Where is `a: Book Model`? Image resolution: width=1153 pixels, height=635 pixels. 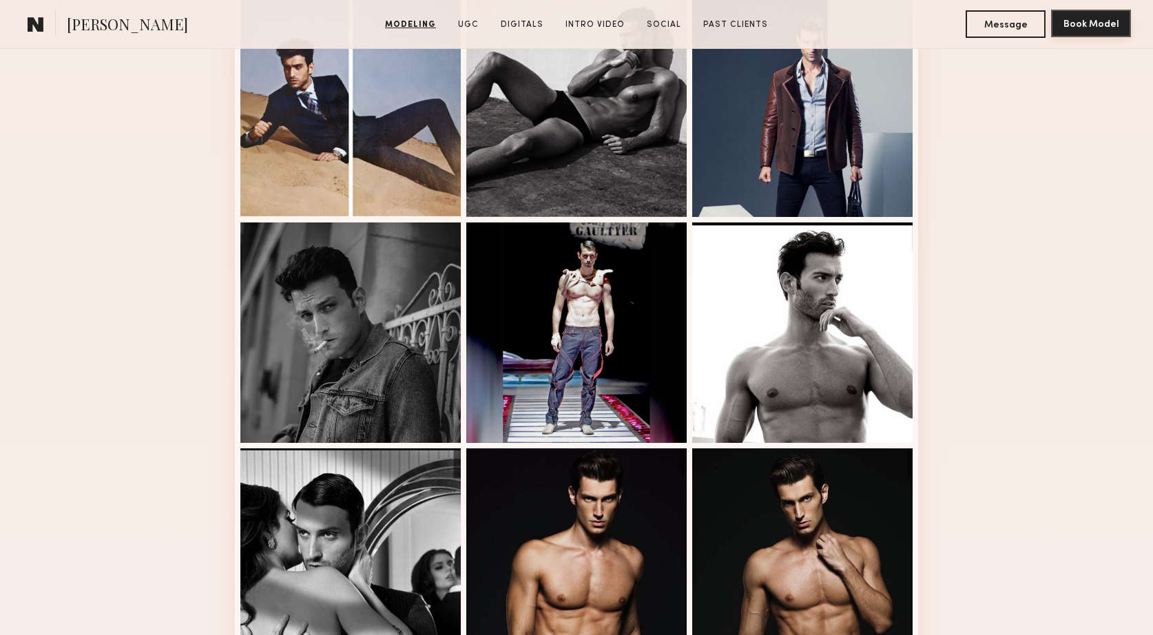
a: Book Model is located at coordinates (1091, 23).